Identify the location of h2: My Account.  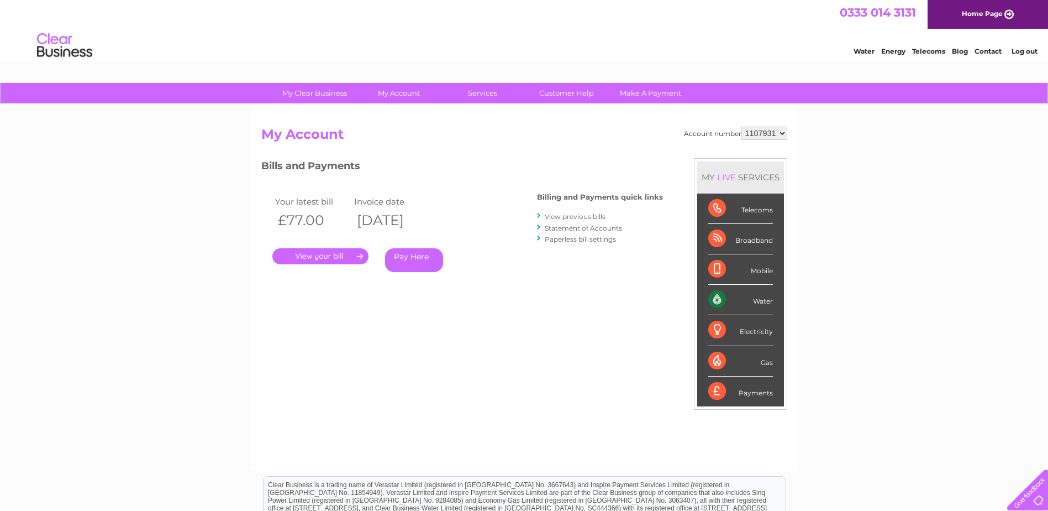
(524, 137).